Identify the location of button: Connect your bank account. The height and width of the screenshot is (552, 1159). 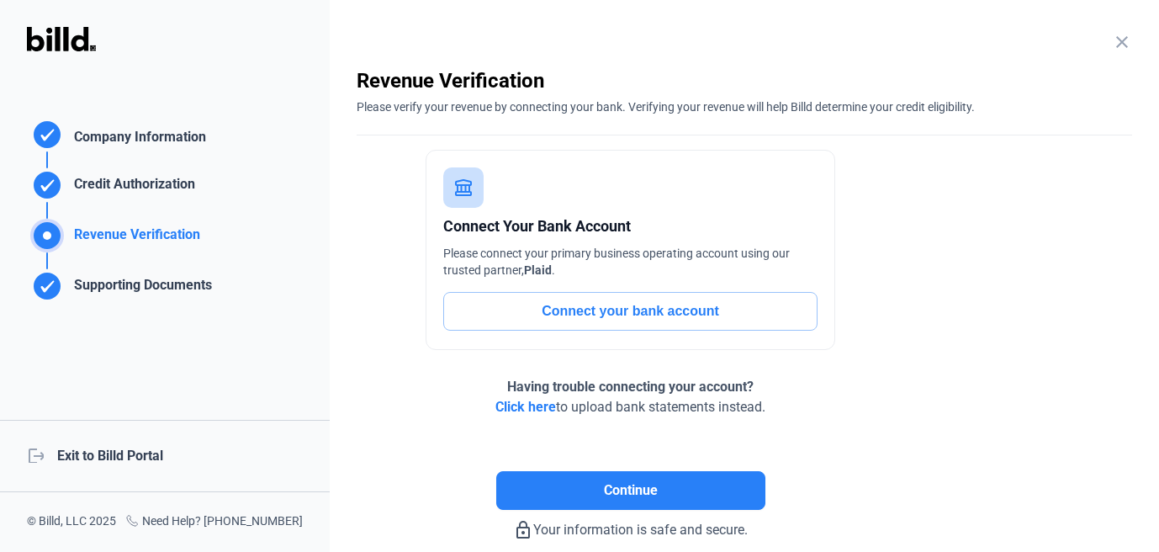
(630, 311).